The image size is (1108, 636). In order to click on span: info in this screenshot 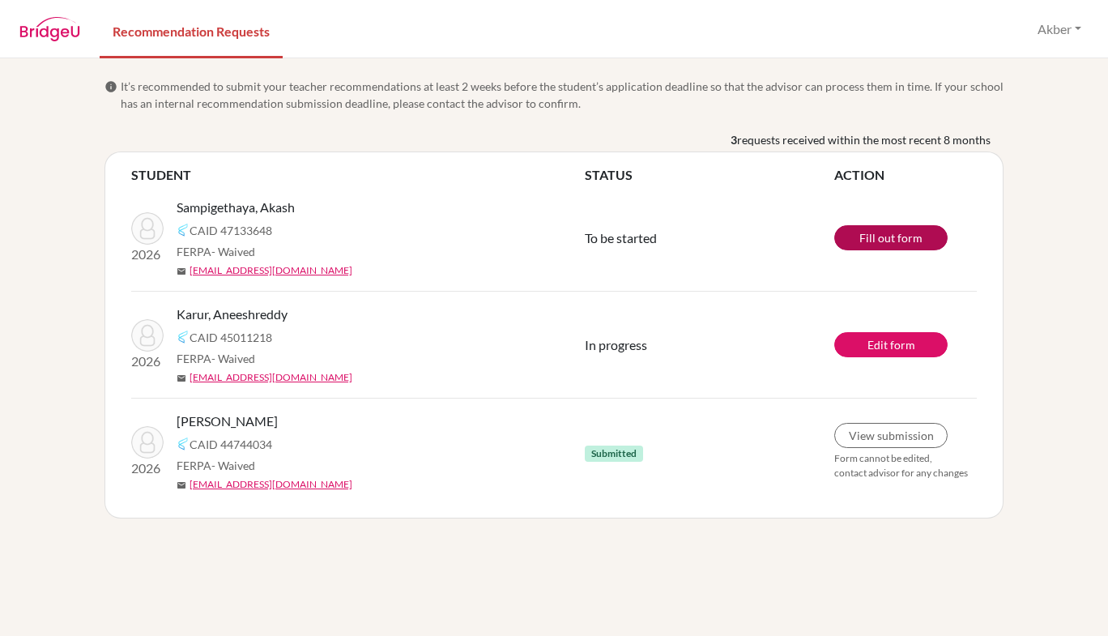, I will do `click(111, 87)`.